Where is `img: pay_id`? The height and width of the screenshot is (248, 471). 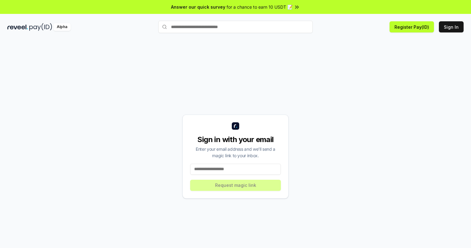 img: pay_id is located at coordinates (41, 27).